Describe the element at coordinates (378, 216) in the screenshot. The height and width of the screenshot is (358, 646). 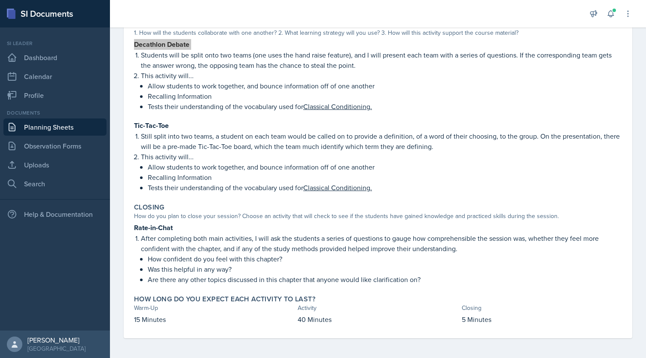
I see `div: How do you plan to close your session? Choose an activity that will check to see if the students ...` at that location.